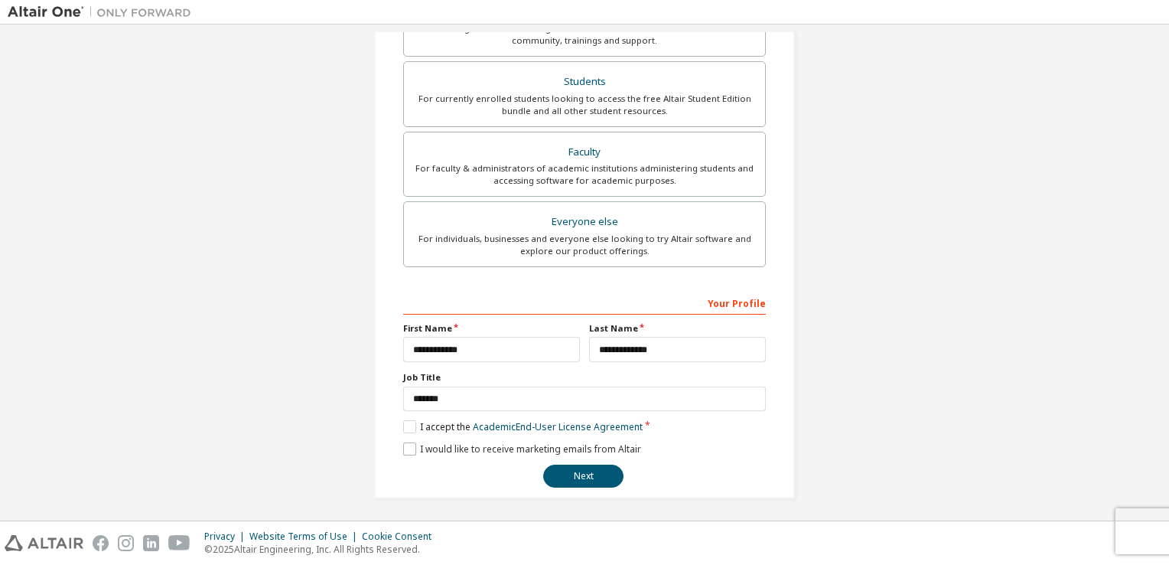 This screenshot has width=1169, height=565. I want to click on label: First Name, so click(491, 328).